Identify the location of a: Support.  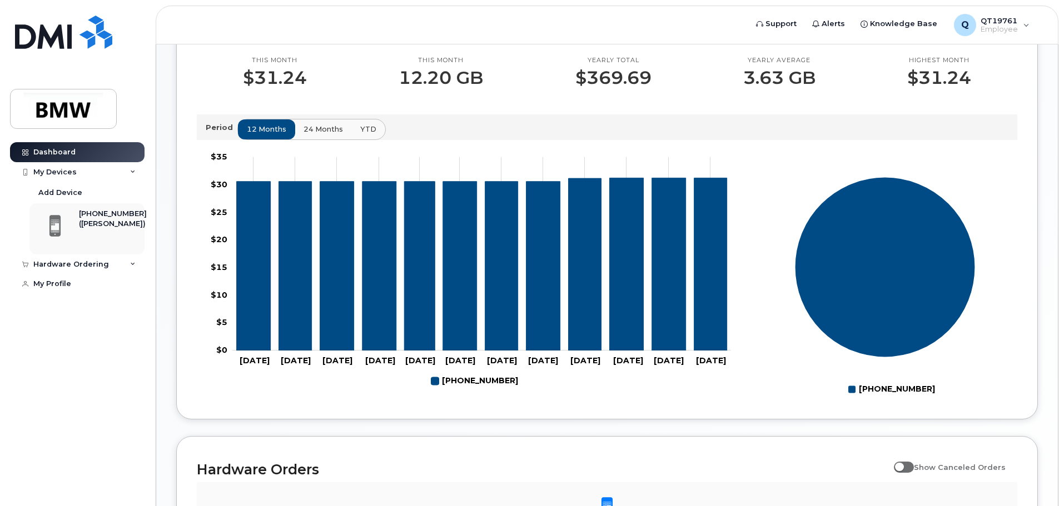
(776, 24).